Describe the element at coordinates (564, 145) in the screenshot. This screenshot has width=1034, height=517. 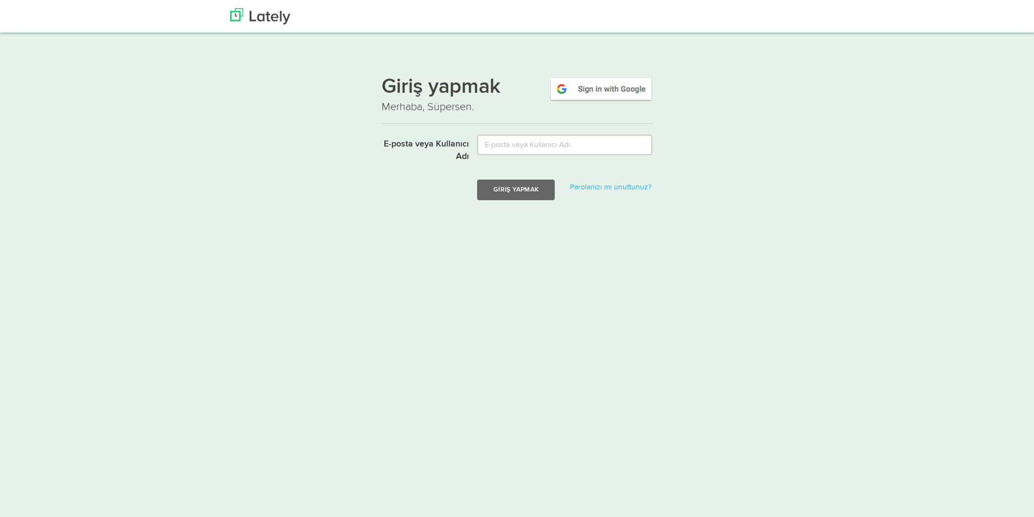
I see `input: E-posta veya Kullanıcı Adı` at that location.